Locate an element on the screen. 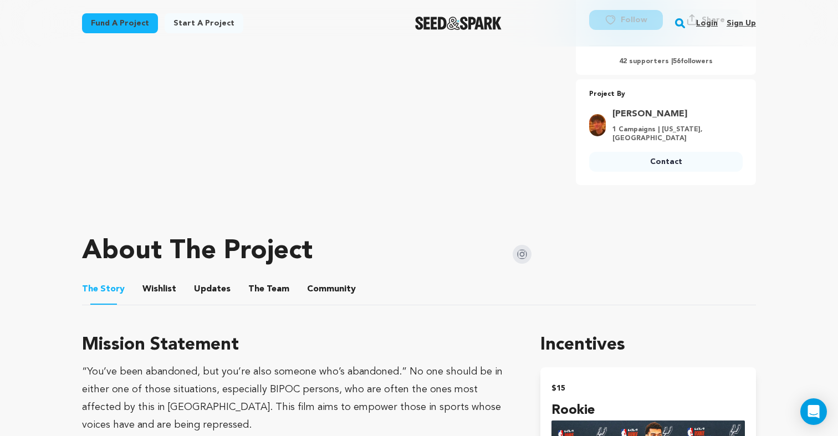 The height and width of the screenshot is (436, 838). a: Contact is located at coordinates (666, 162).